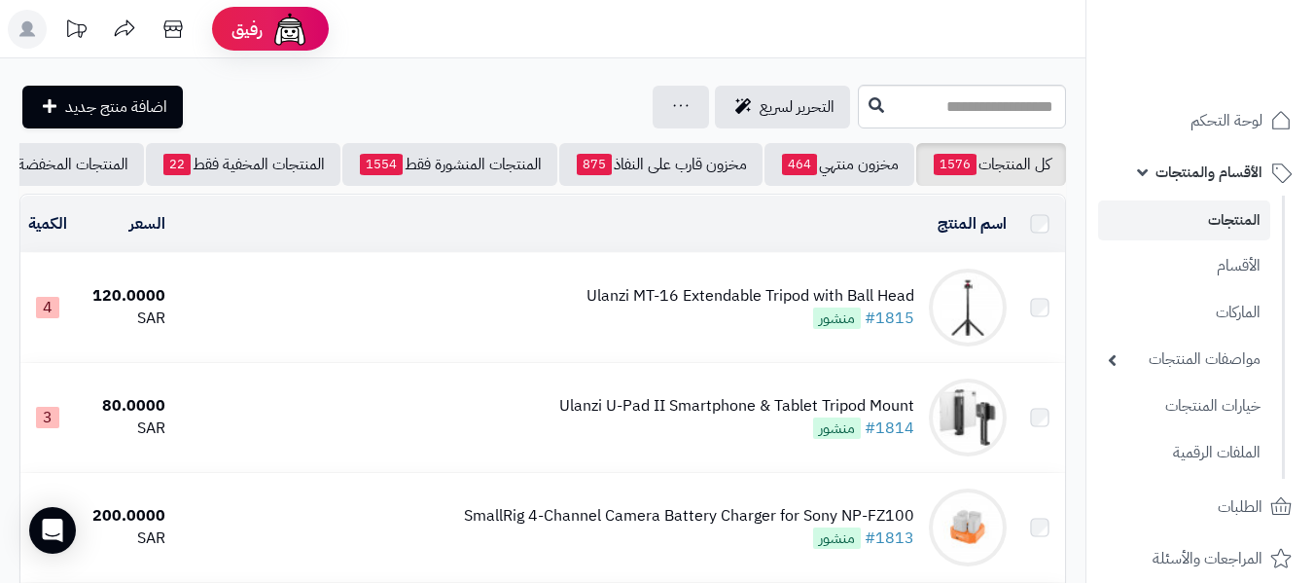  What do you see at coordinates (840, 164) in the screenshot?
I see `a: مخزون منتهي464` at bounding box center [840, 164].